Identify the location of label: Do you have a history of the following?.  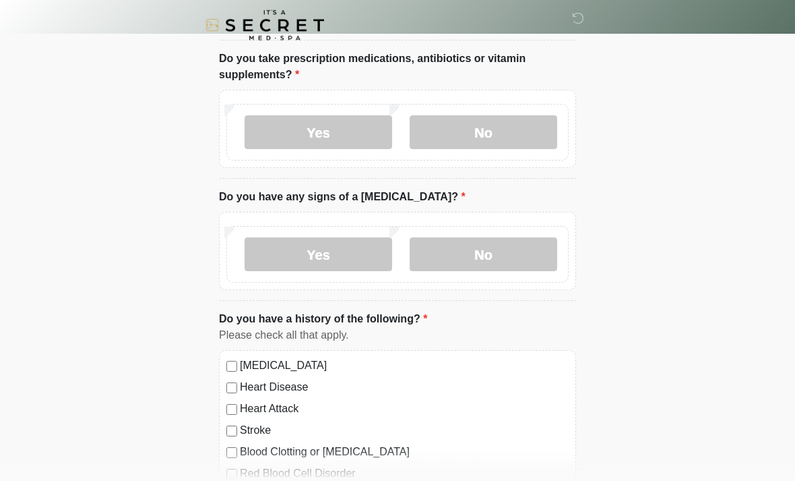
(323, 319).